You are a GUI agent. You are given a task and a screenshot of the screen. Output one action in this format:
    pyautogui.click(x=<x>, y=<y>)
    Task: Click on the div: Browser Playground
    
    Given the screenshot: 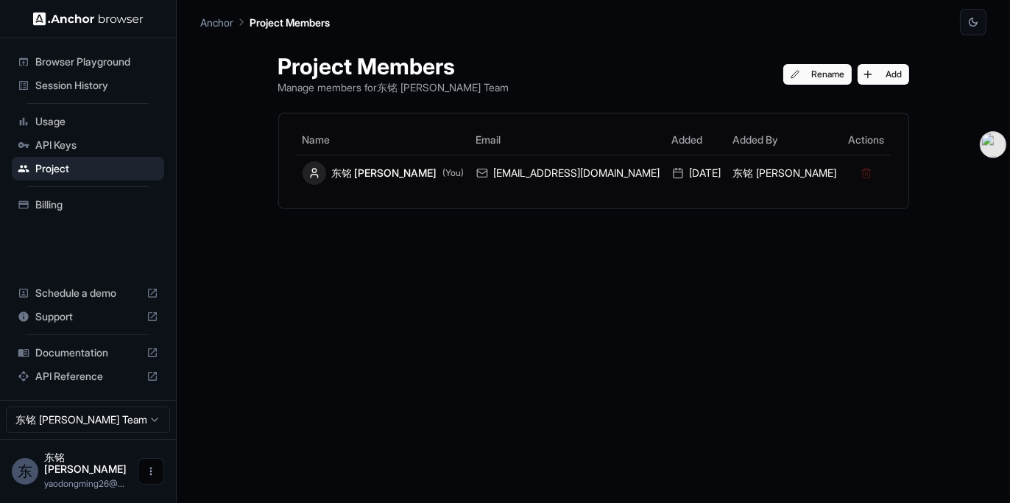 What is the action you would take?
    pyautogui.click(x=88, y=62)
    